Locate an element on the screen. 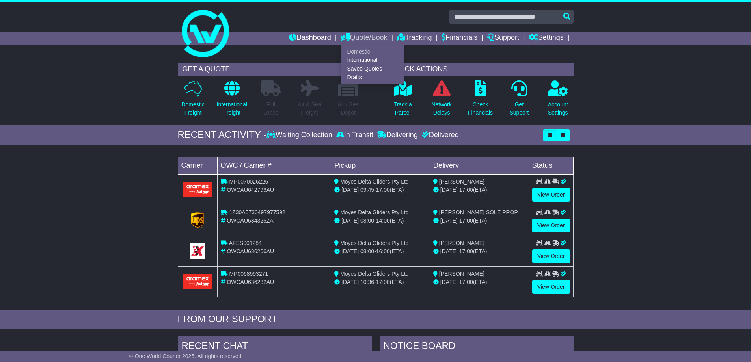  div: Delivering is located at coordinates (397, 135).